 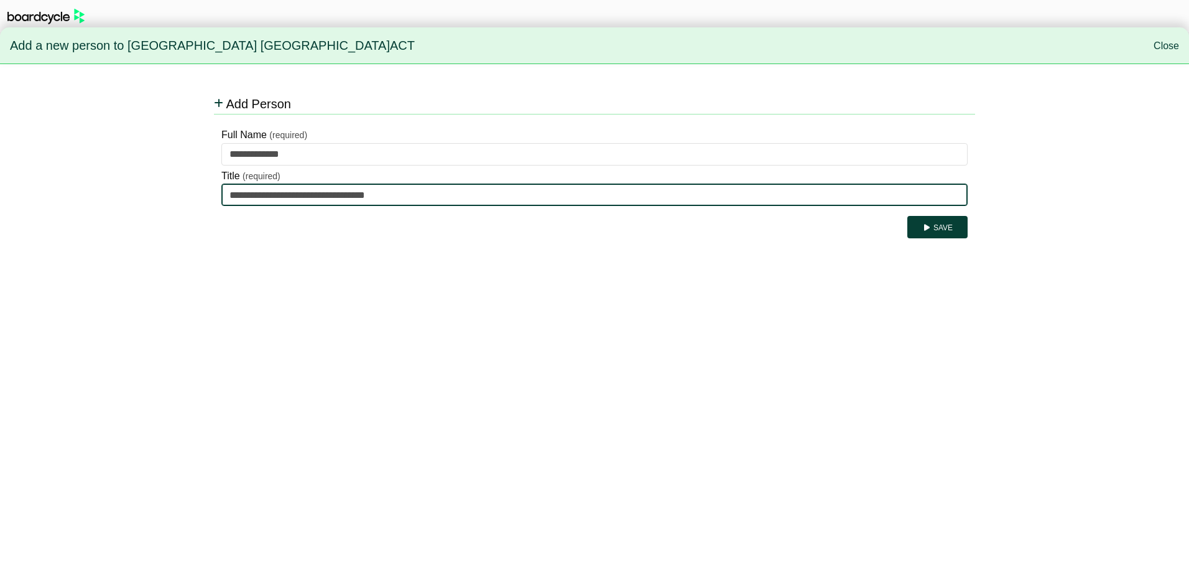 What do you see at coordinates (937, 227) in the screenshot?
I see `button: Save` at bounding box center [937, 227].